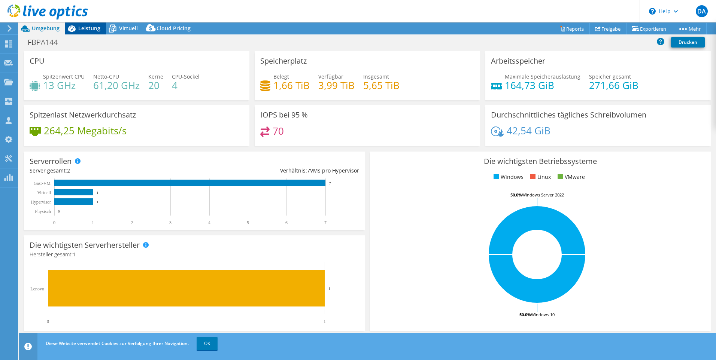 Image resolution: width=716 pixels, height=360 pixels. Describe the element at coordinates (64, 76) in the screenshot. I see `span: Spitzenwert CPU` at that location.